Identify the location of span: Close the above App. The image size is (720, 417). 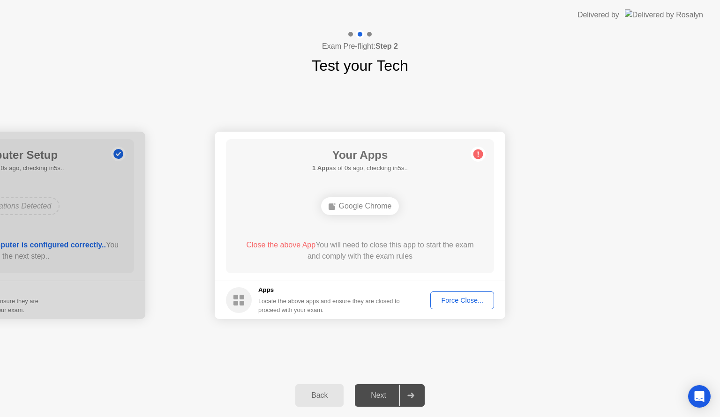
(281, 245).